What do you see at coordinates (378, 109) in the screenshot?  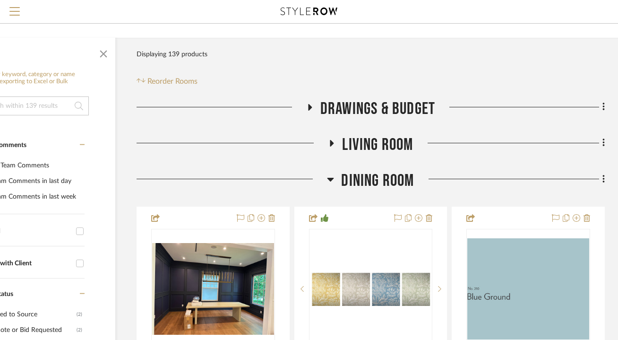 I see `span: Drawings & Budget` at bounding box center [378, 109].